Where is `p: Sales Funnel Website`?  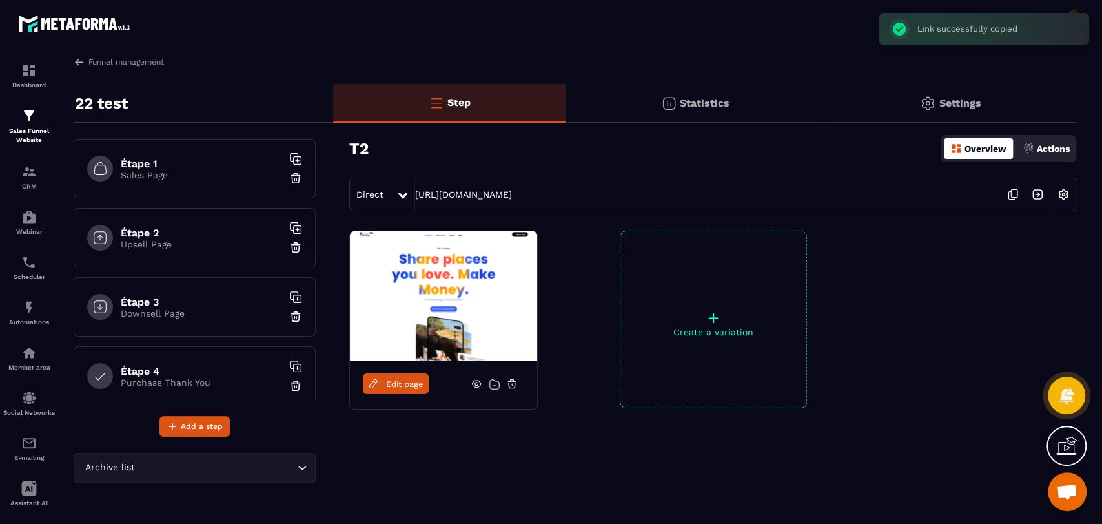 p: Sales Funnel Website is located at coordinates (29, 136).